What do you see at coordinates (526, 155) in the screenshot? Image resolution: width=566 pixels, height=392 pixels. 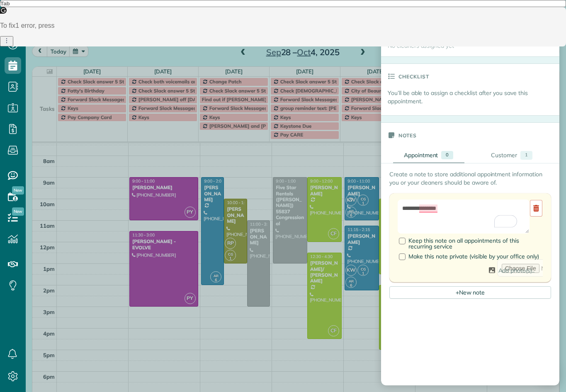 I see `div: 1` at bounding box center [526, 155].